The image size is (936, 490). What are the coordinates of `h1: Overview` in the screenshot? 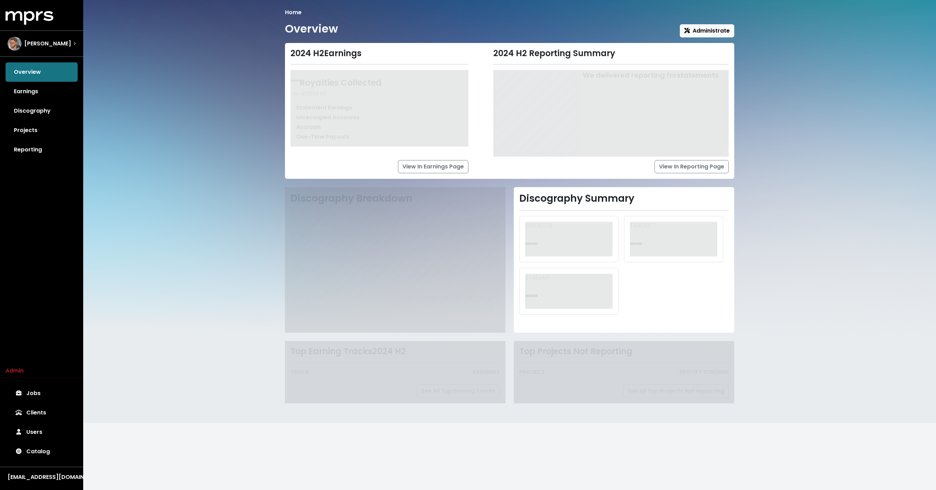 It's located at (311, 29).